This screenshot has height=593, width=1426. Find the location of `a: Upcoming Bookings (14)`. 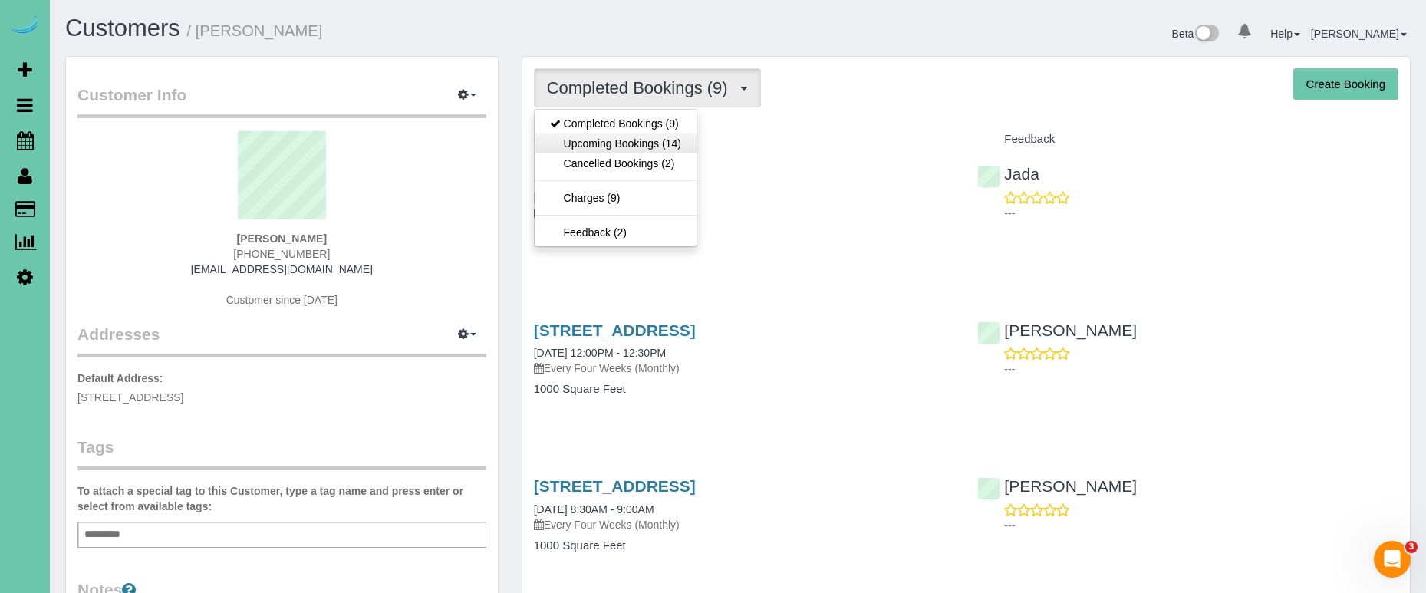

a: Upcoming Bookings (14) is located at coordinates (615, 143).